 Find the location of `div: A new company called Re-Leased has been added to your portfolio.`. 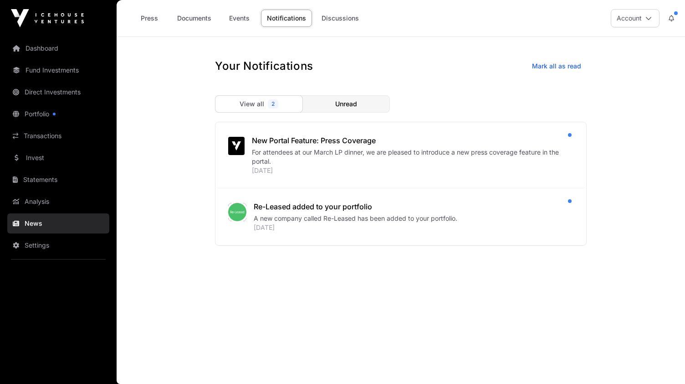

div: A new company called Re-Leased has been added to your portfolio. is located at coordinates (412, 218).